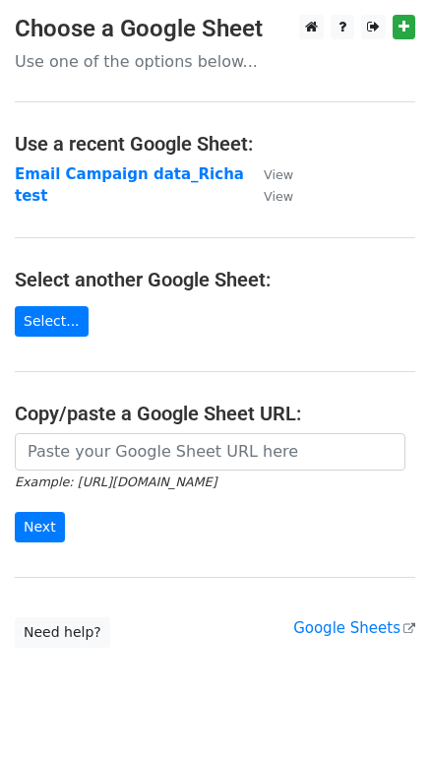  Describe the element at coordinates (30, 196) in the screenshot. I see `a: test` at that location.